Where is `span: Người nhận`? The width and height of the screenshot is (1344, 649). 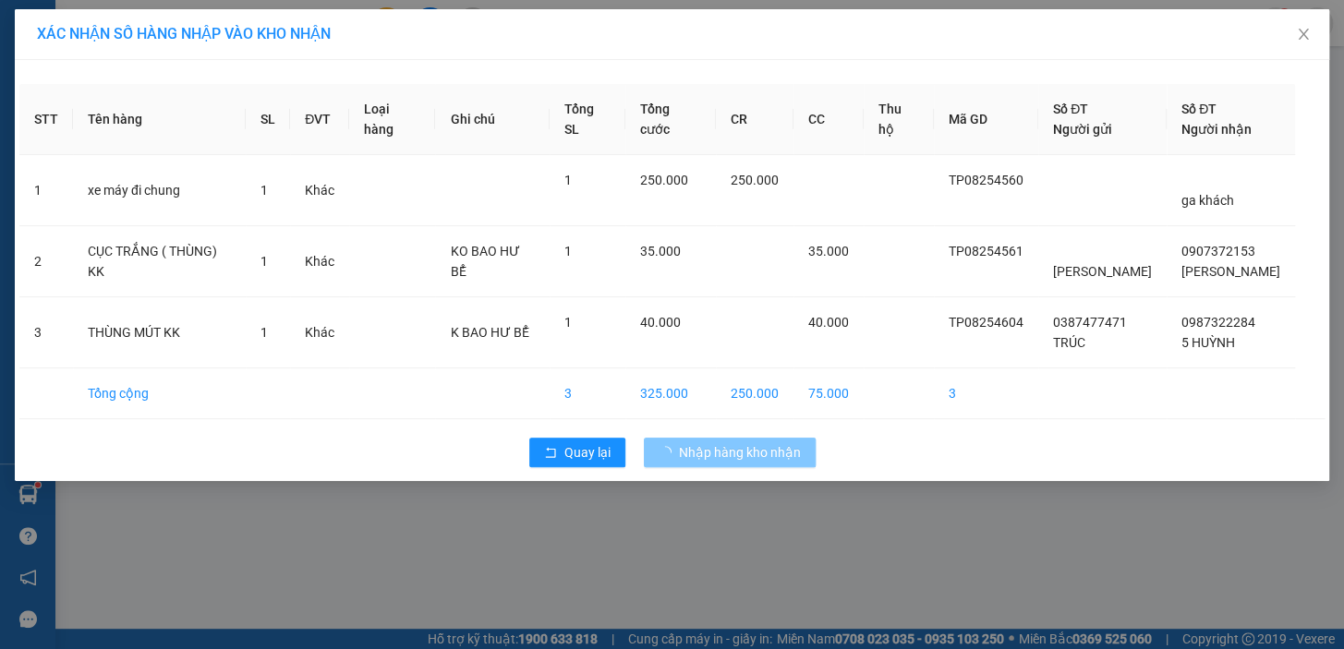
span: Người nhận is located at coordinates (1216, 129).